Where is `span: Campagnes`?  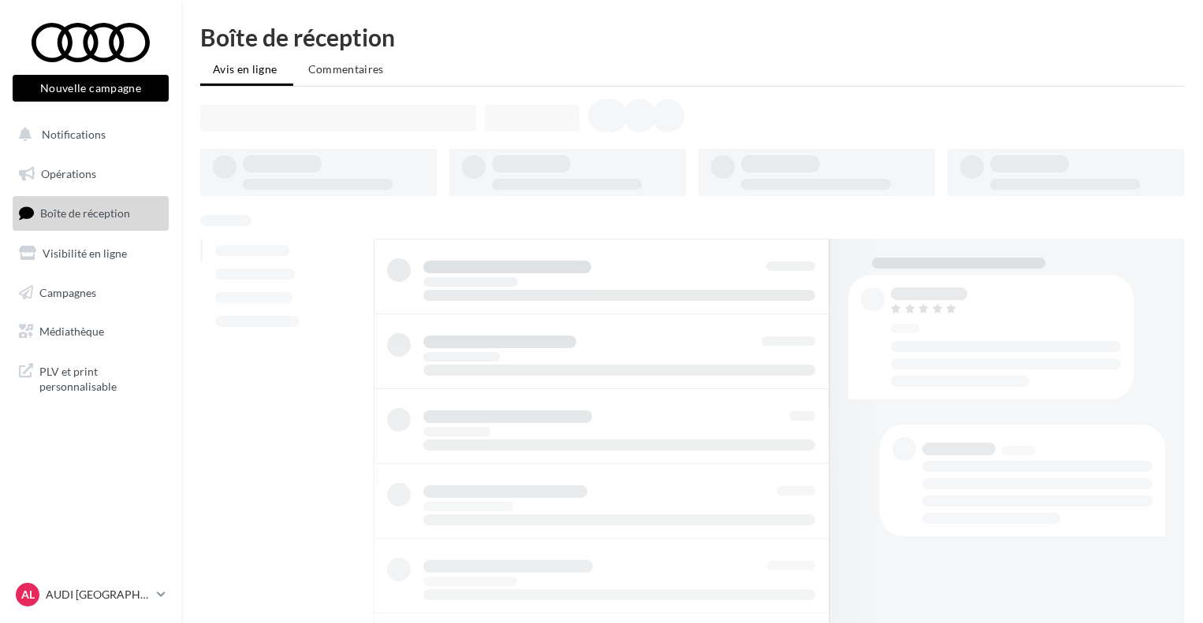 span: Campagnes is located at coordinates (68, 292).